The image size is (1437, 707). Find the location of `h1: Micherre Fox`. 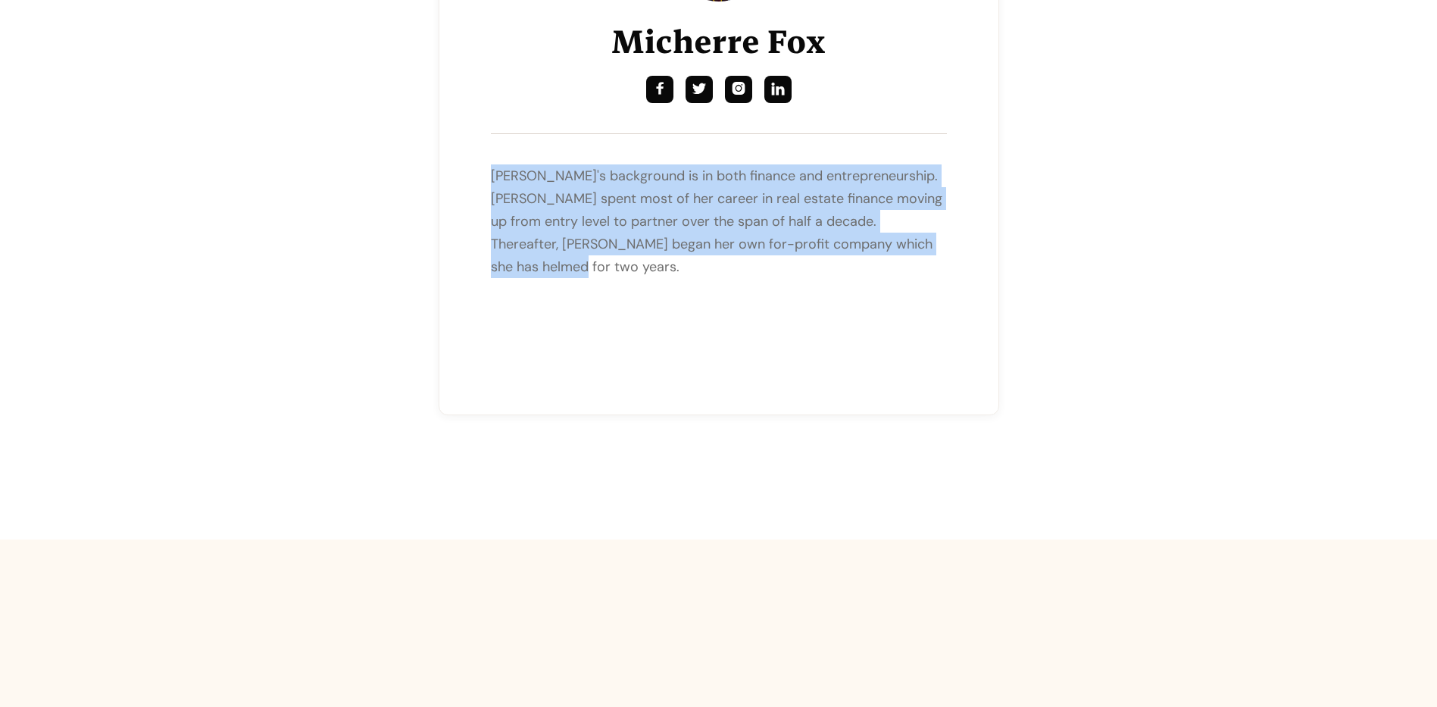

h1: Micherre Fox is located at coordinates (718, 42).